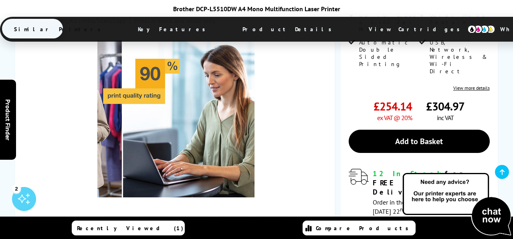 The height and width of the screenshot is (239, 513). What do you see at coordinates (432, 183) in the screenshot?
I see `div: for FREE Next Day Delivery` at bounding box center [432, 183].